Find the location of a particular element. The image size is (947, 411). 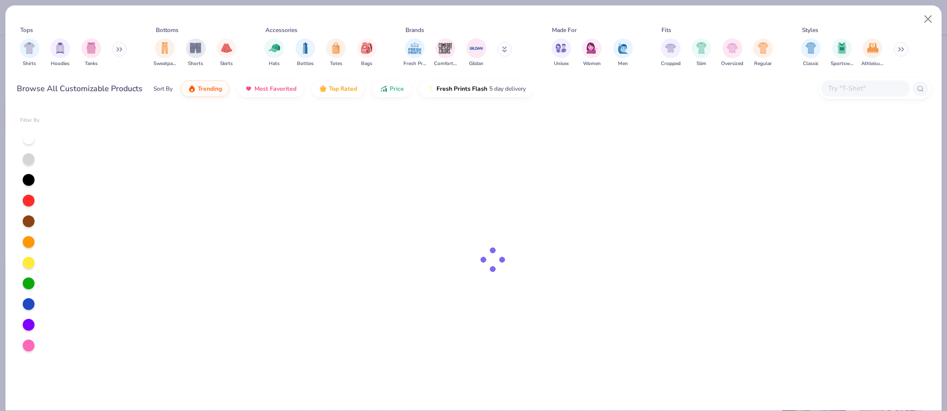

img: Regular Image is located at coordinates (763, 48).